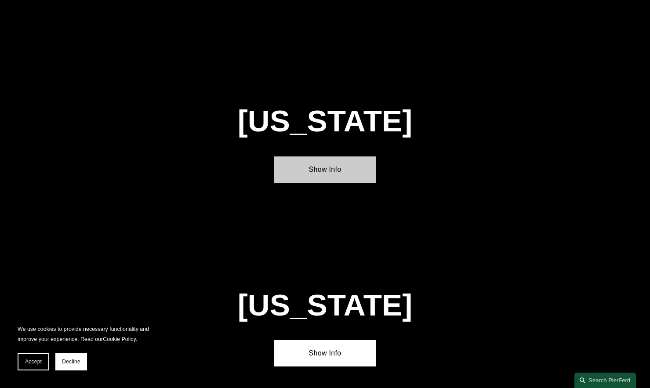 The height and width of the screenshot is (388, 650). I want to click on a: Search this site, so click(605, 380).